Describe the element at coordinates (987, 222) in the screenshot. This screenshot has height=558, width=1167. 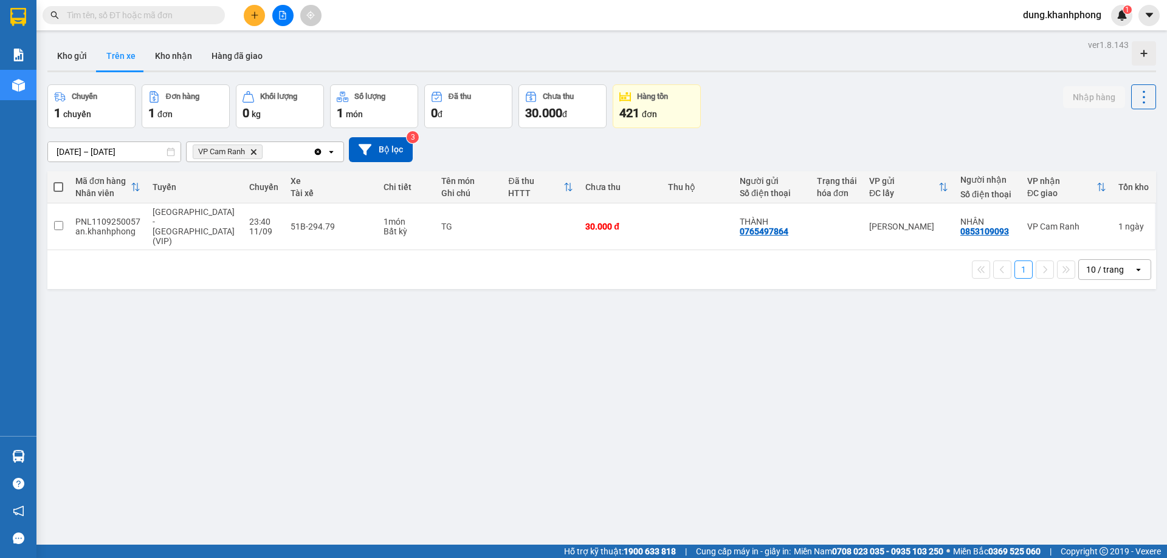
I see `div: NHÂN` at that location.